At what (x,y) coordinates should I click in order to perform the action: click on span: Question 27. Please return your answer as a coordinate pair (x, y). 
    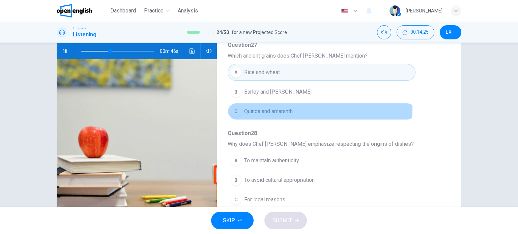
    Looking at the image, I should click on (334, 45).